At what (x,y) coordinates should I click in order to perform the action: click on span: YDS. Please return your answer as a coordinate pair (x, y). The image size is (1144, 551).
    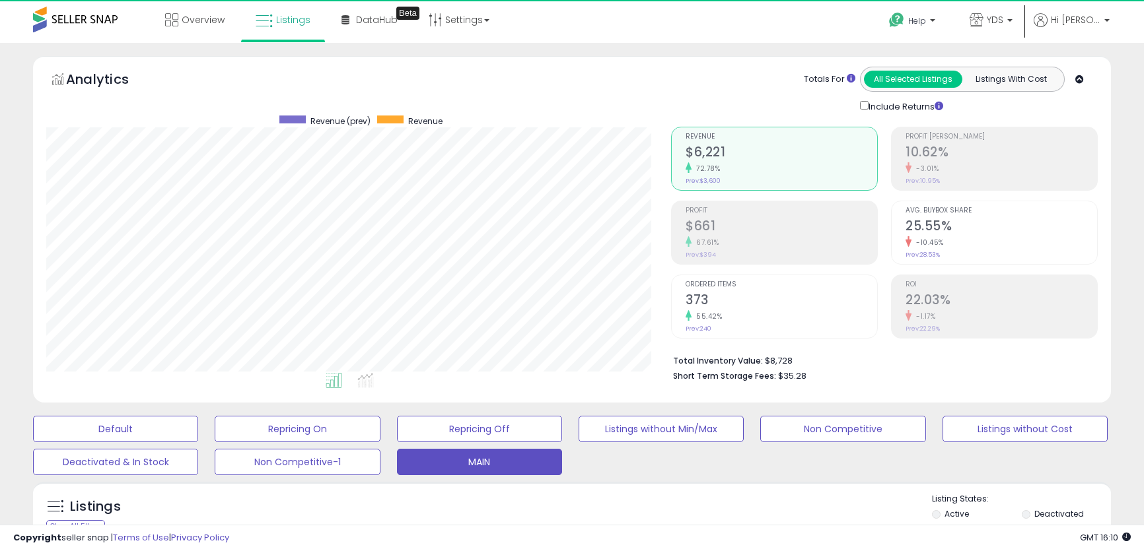
    Looking at the image, I should click on (995, 20).